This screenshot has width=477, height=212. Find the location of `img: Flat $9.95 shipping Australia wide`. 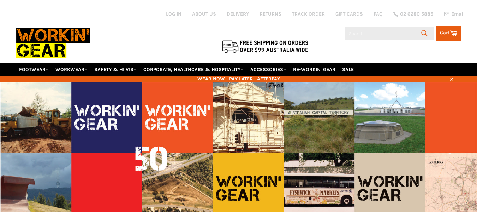

img: Flat $9.95 shipping Australia wide is located at coordinates (265, 46).